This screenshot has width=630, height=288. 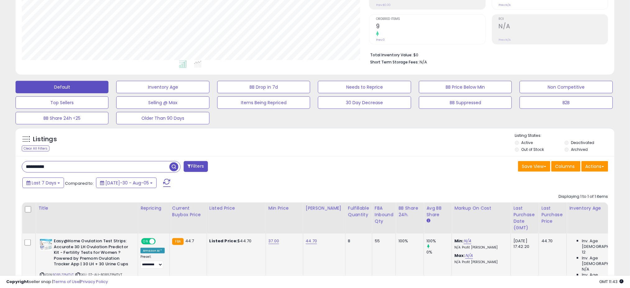 What do you see at coordinates (583, 252) in the screenshot?
I see `span: 12` at bounding box center [583, 252].